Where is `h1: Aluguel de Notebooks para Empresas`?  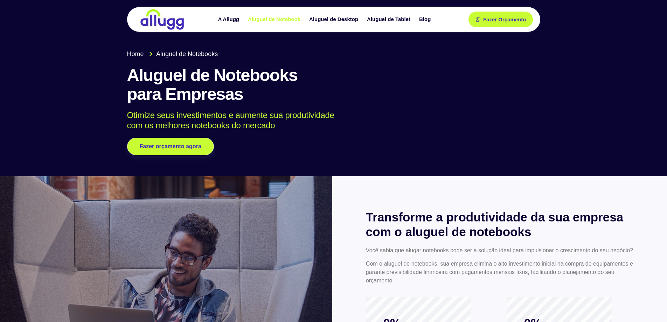
h1: Aluguel de Notebooks para Empresas is located at coordinates (334, 85).